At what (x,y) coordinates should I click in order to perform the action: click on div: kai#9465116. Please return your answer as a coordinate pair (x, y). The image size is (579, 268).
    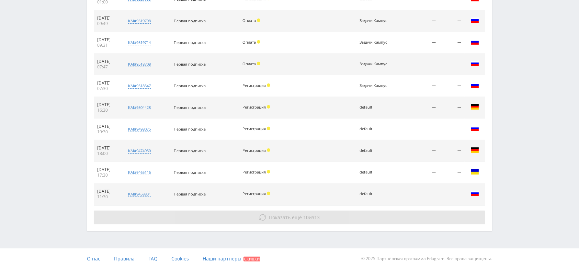
    Looking at the image, I should click on (139, 172).